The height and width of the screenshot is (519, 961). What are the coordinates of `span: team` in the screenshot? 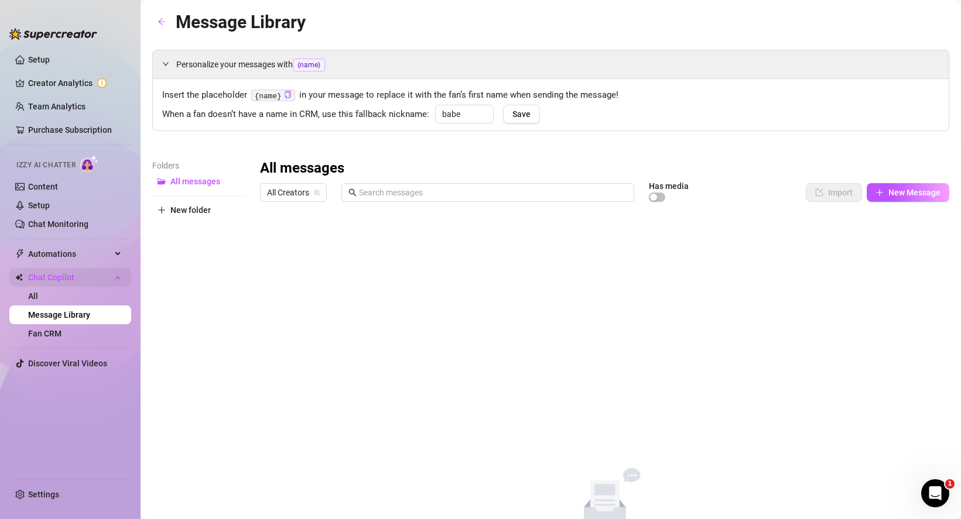 It's located at (317, 193).